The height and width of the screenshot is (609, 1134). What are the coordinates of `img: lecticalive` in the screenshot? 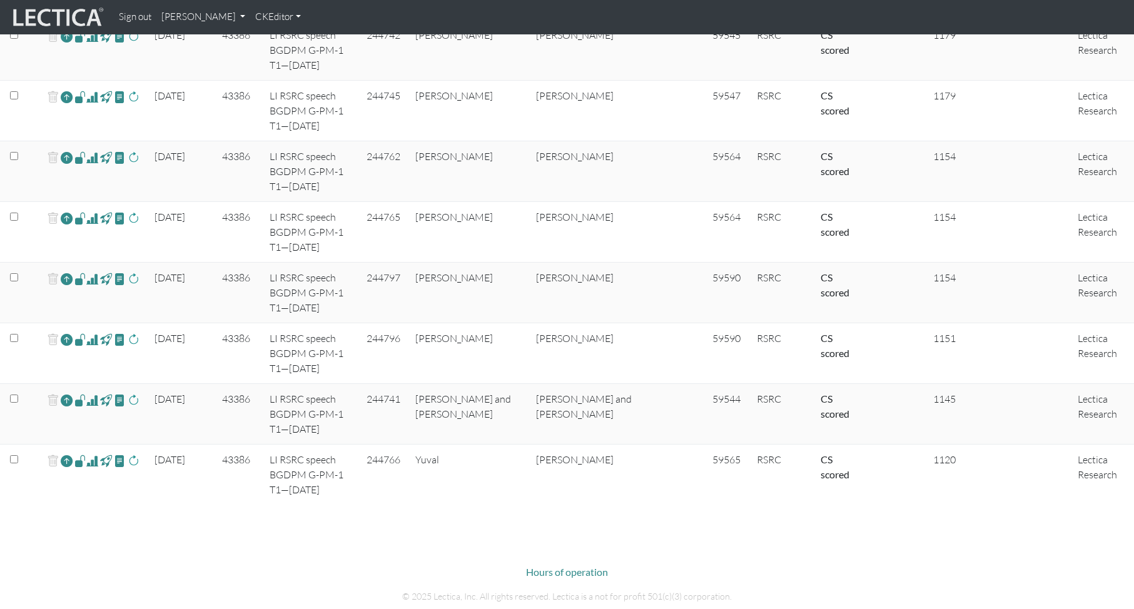 It's located at (57, 18).